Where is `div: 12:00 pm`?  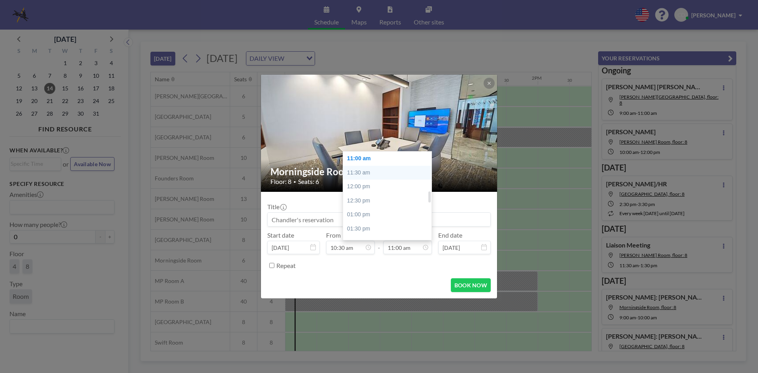
div: 12:00 pm is located at coordinates (389, 187).